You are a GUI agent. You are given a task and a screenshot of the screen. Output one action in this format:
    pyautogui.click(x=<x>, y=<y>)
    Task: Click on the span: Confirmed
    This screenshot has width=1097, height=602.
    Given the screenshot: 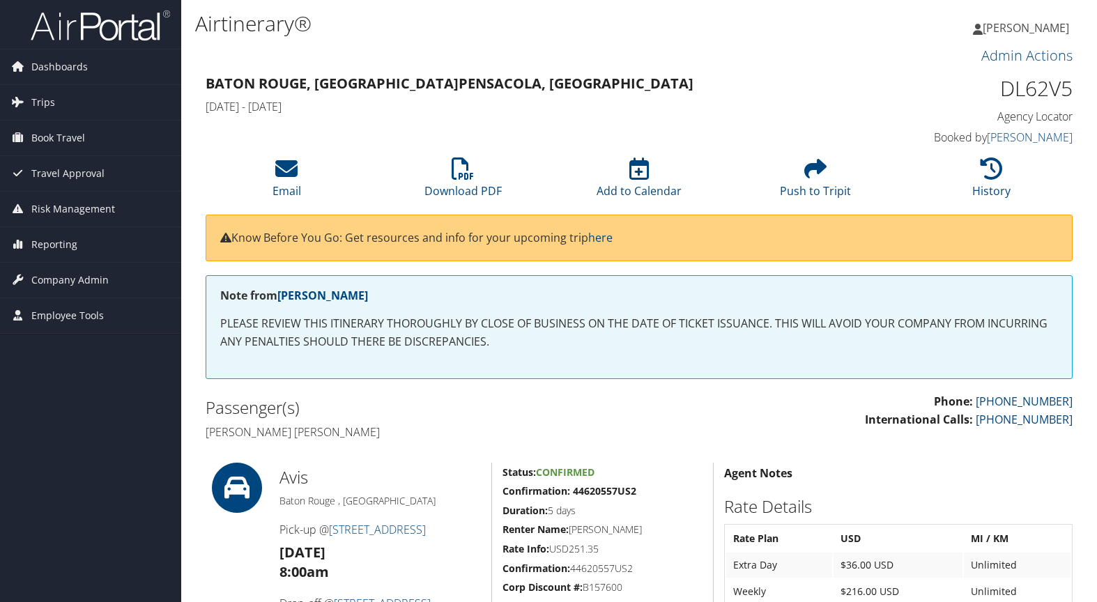 What is the action you would take?
    pyautogui.click(x=565, y=472)
    